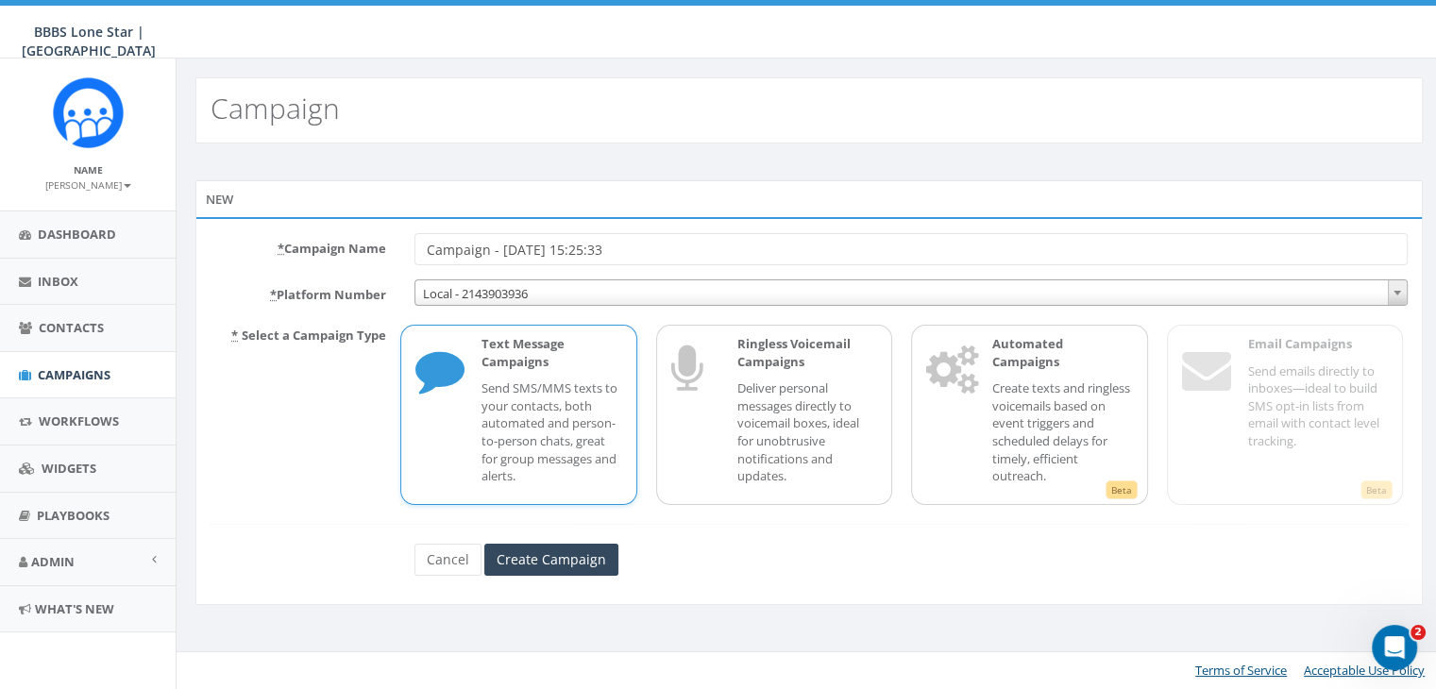  What do you see at coordinates (809, 199) in the screenshot?
I see `div: New` at bounding box center [809, 199].